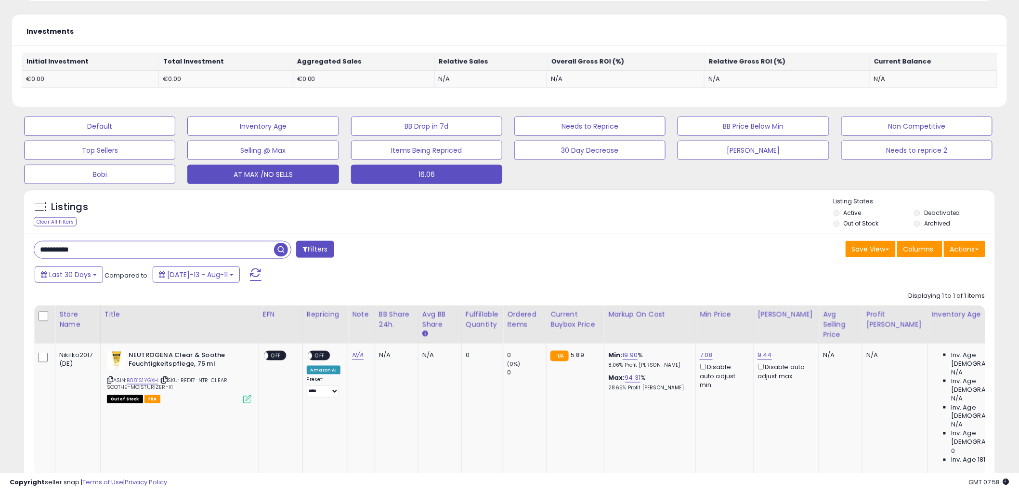 This screenshot has height=492, width=1019. I want to click on th: Current Balance, so click(933, 62).